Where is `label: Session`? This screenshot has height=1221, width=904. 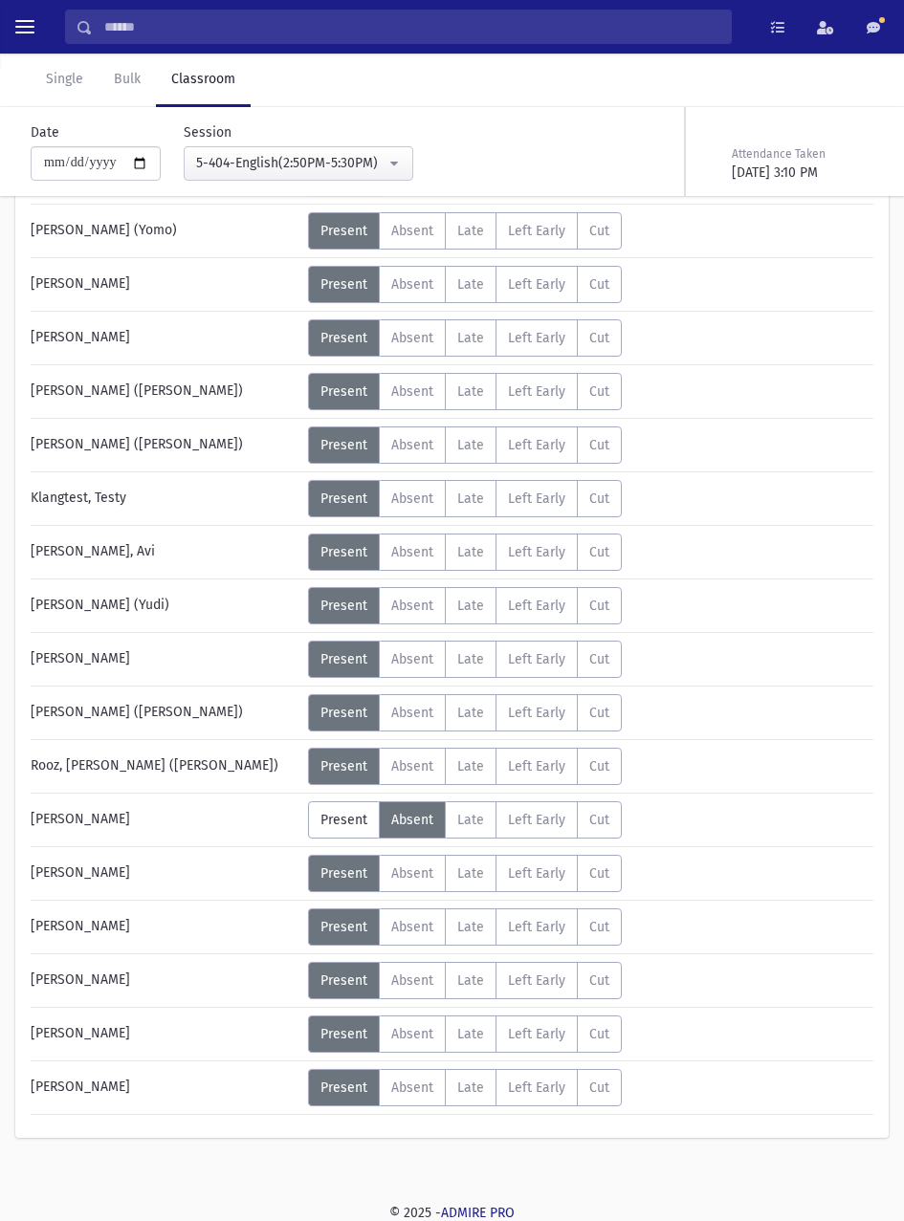
label: Session is located at coordinates (207, 132).